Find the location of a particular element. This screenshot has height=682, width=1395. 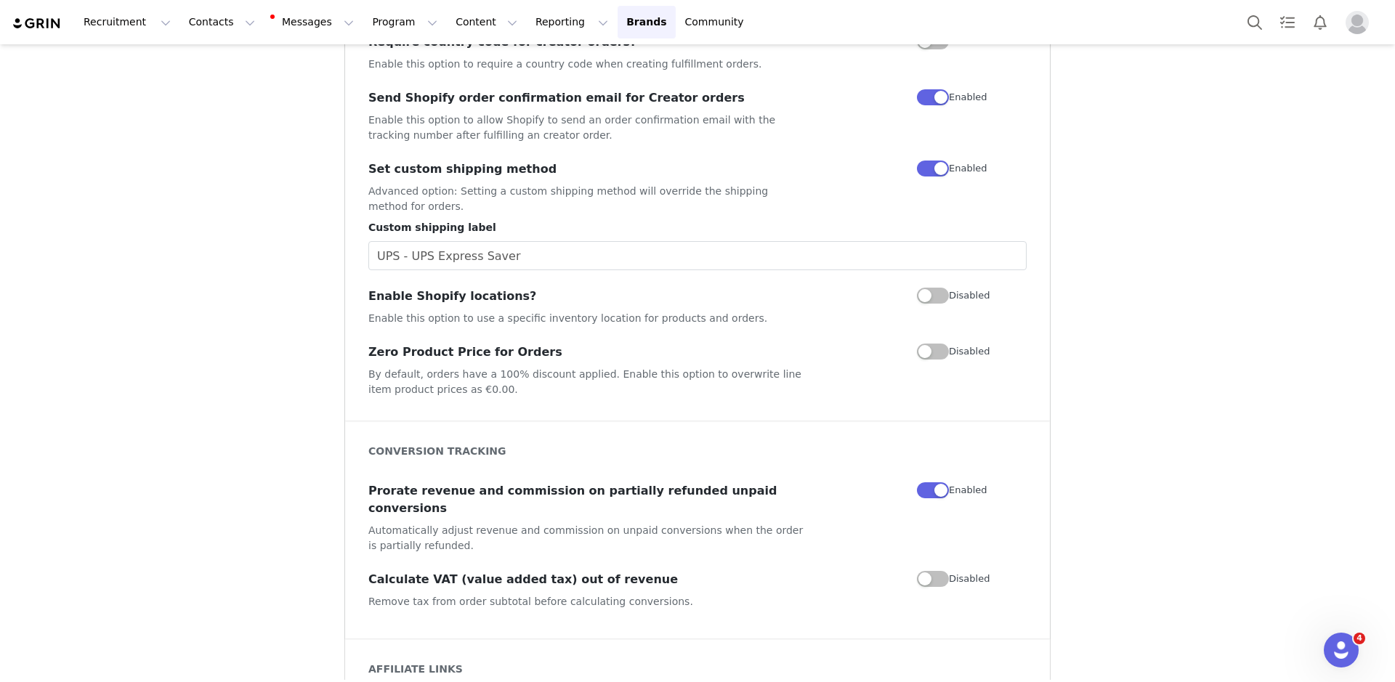

h3: Calculate VAT (value added tax) out of revenue is located at coordinates (588, 580).